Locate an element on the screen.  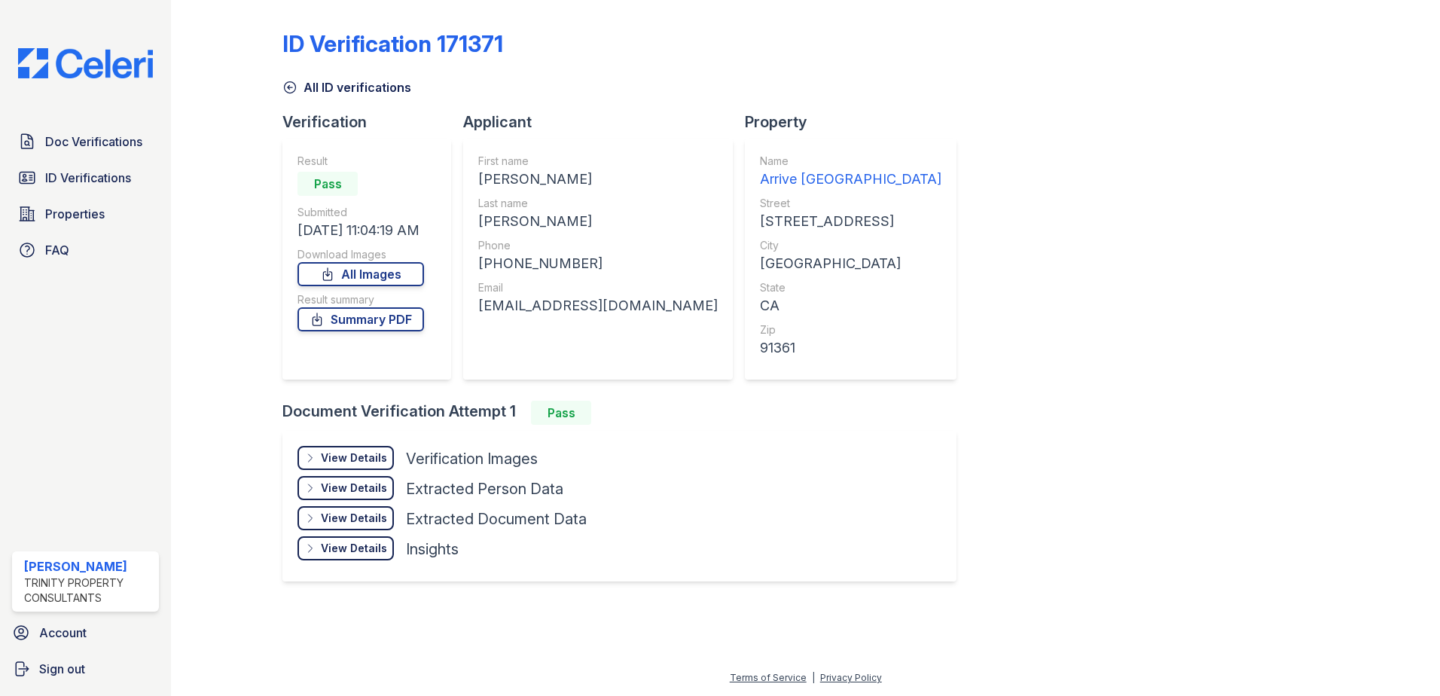
span: ID Verifications is located at coordinates (88, 178).